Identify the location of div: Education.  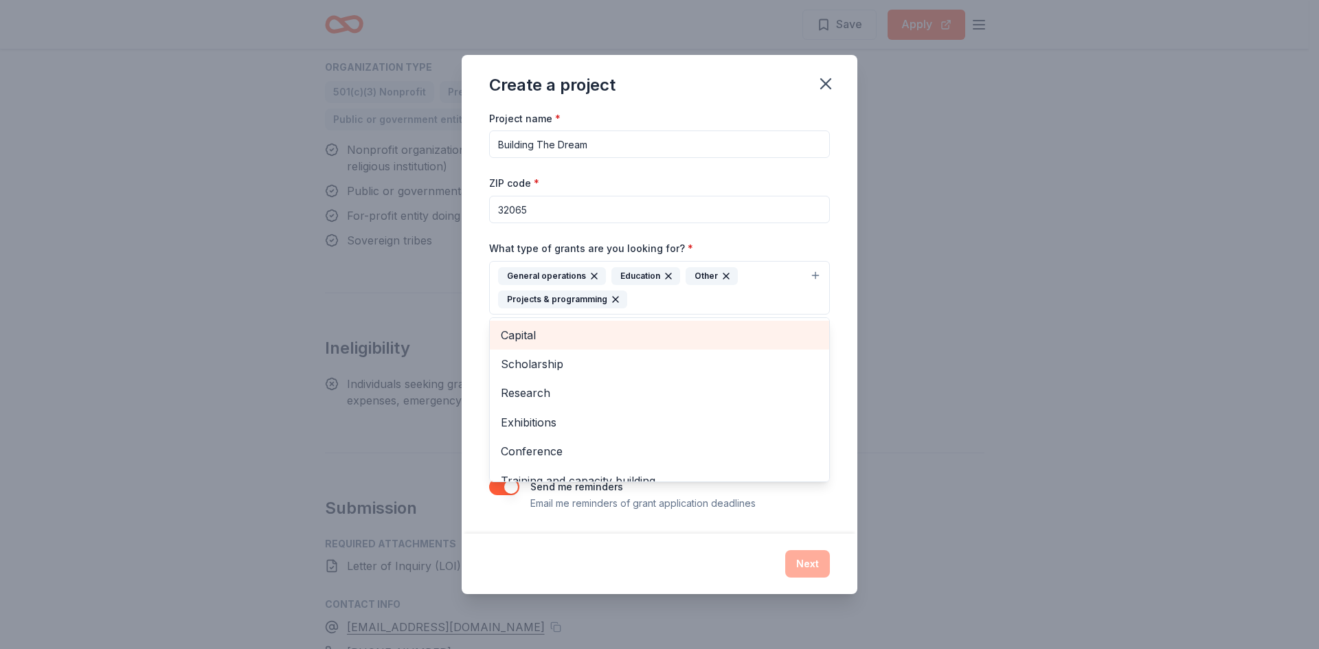
(646, 276).